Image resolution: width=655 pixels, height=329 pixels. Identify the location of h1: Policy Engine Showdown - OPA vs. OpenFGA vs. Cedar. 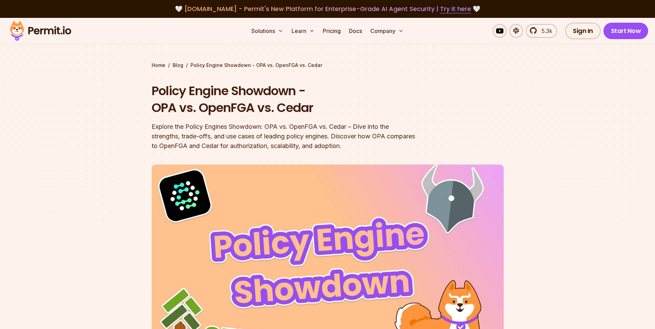
(284, 99).